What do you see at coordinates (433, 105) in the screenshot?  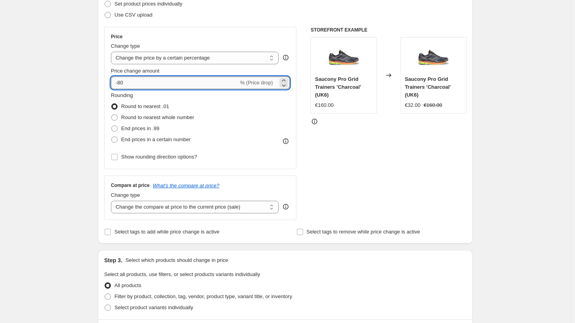 I see `strike: €160.00` at bounding box center [433, 105].